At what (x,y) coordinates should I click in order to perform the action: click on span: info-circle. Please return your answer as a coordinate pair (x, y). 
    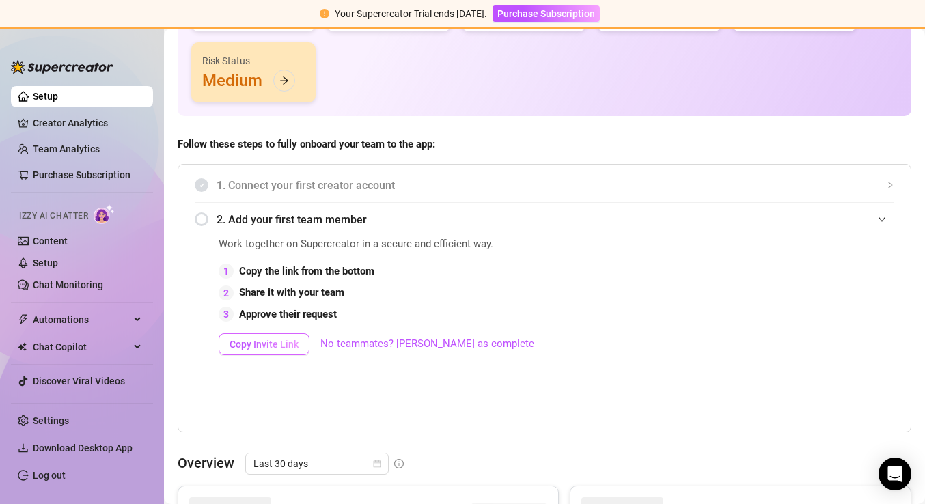
    Looking at the image, I should click on (399, 464).